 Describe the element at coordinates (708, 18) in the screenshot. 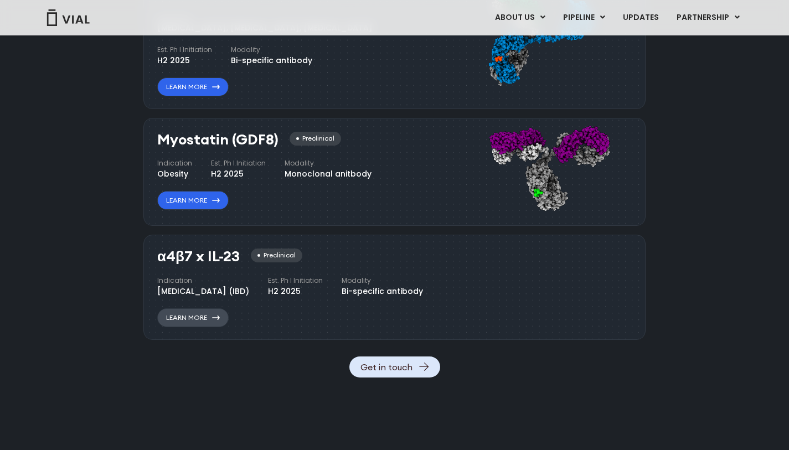

I see `a: PARTNERSHIPMenu Toggle` at that location.